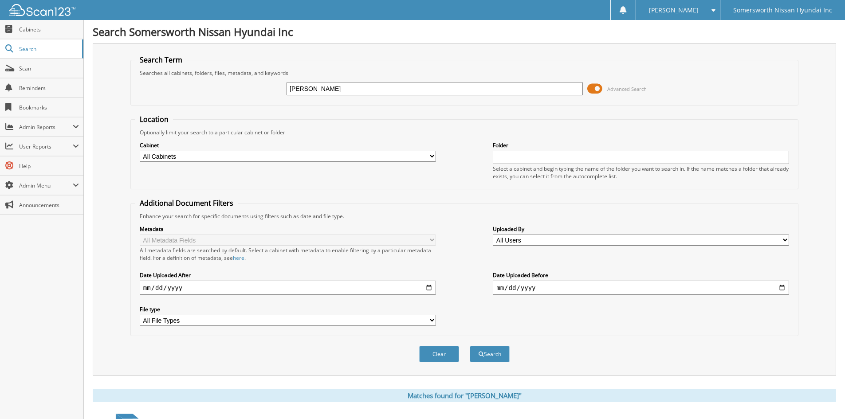  Describe the element at coordinates (161, 60) in the screenshot. I see `legend: Search Term` at that location.